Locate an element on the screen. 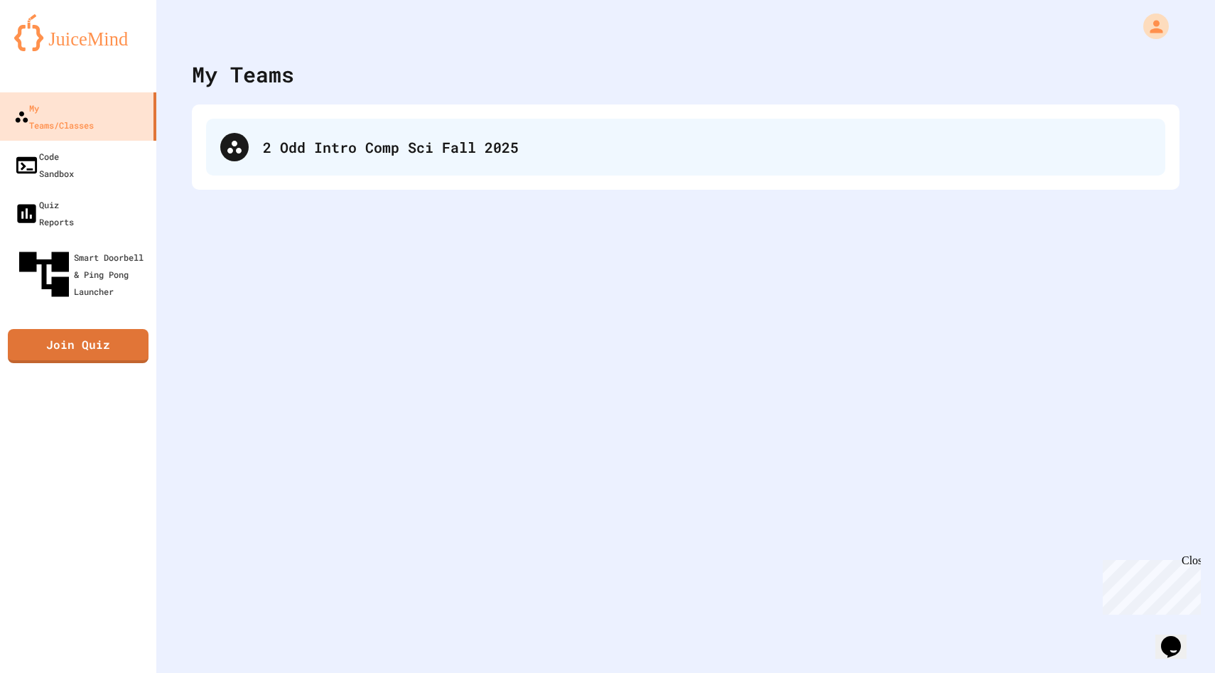 The width and height of the screenshot is (1215, 673). div: Chat with us now!Close is located at coordinates (52, 48).